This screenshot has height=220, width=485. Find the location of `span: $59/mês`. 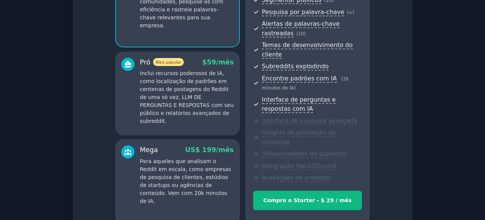

span: $59/mês is located at coordinates (218, 62).